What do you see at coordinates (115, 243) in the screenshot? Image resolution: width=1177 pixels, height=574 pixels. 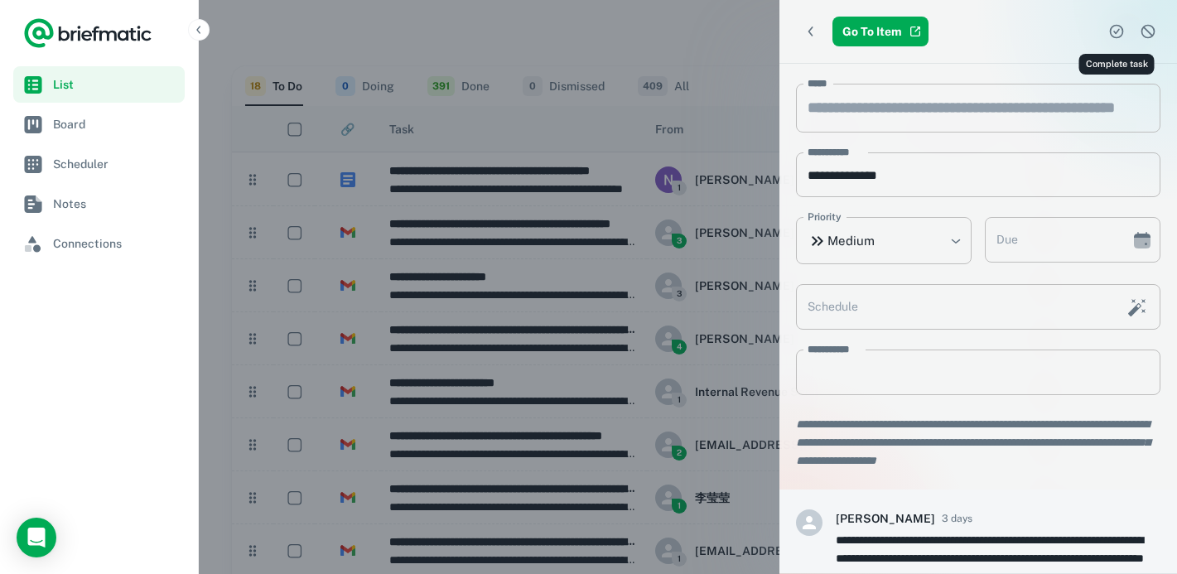 I see `span: Connections` at bounding box center [115, 243].